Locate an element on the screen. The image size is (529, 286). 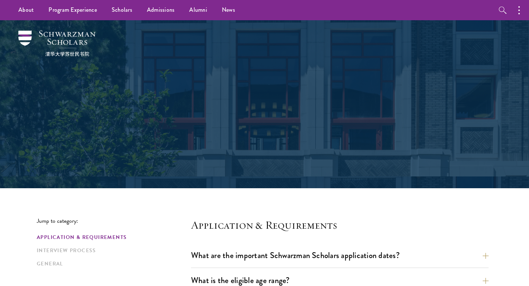
p: Jump to category: is located at coordinates (114, 221).